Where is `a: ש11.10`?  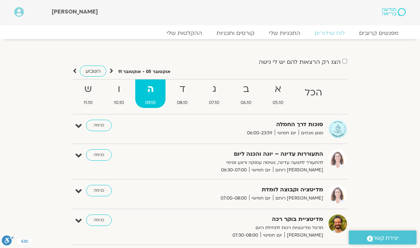
a: ש11.10 is located at coordinates (88, 94).